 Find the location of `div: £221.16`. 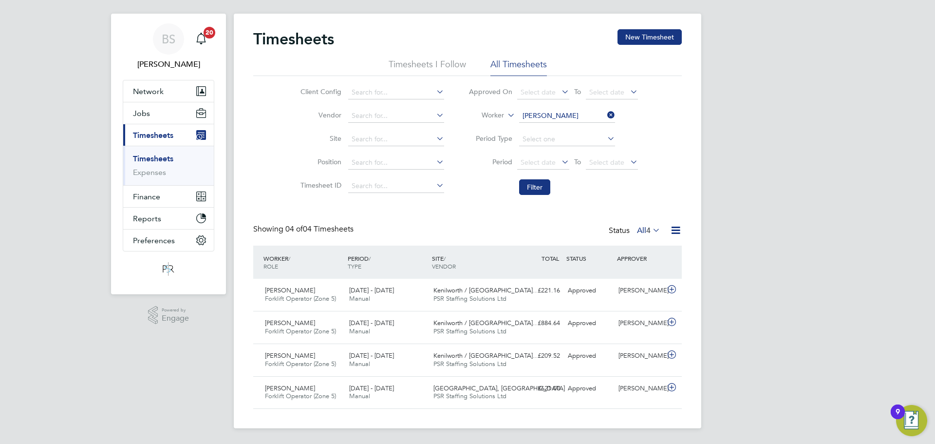

div: £221.16 is located at coordinates (539, 290).